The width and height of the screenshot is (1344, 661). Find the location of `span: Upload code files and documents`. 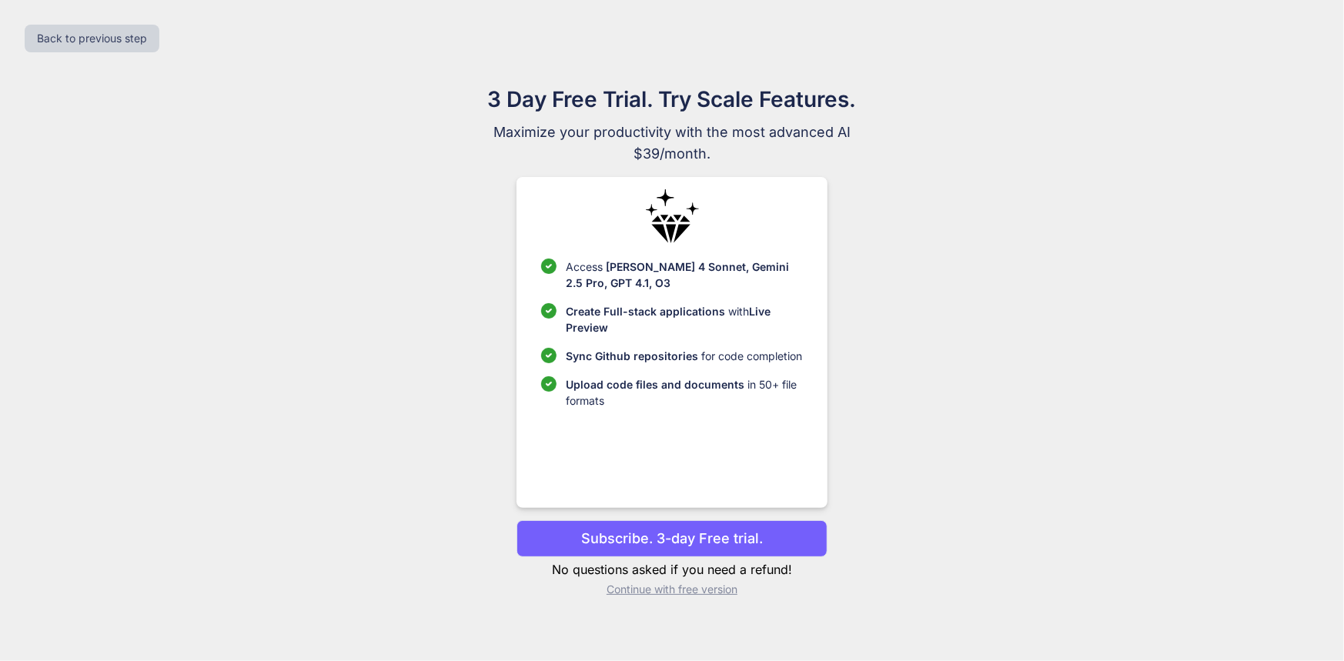

span: Upload code files and documents is located at coordinates (655, 384).